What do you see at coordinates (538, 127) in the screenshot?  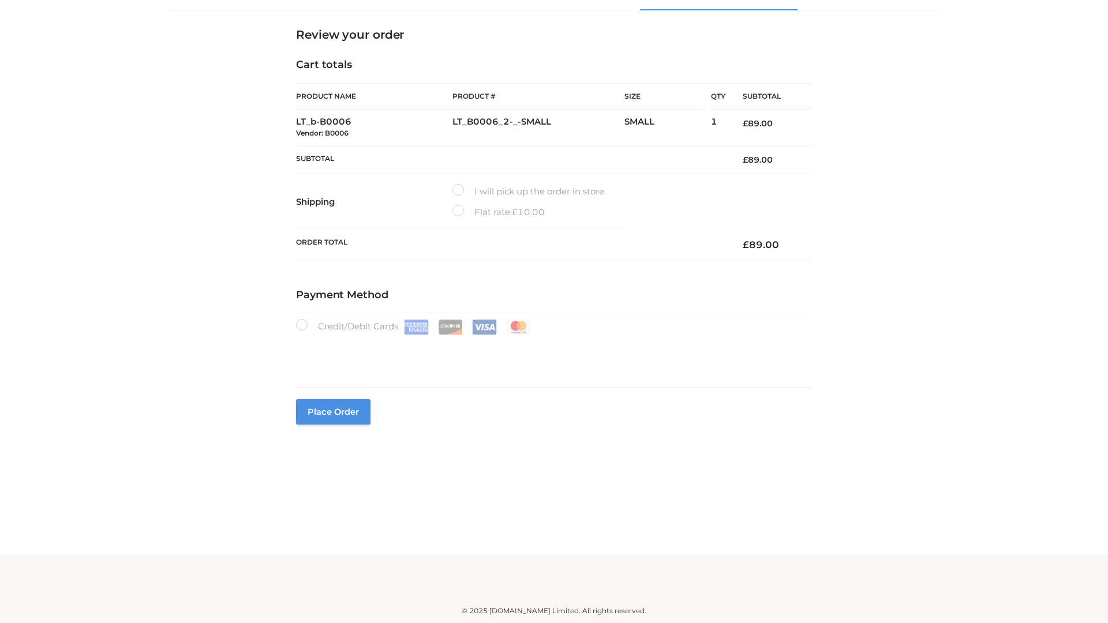 I see `td: LT_B0006_2-_-SMALL` at bounding box center [538, 127].